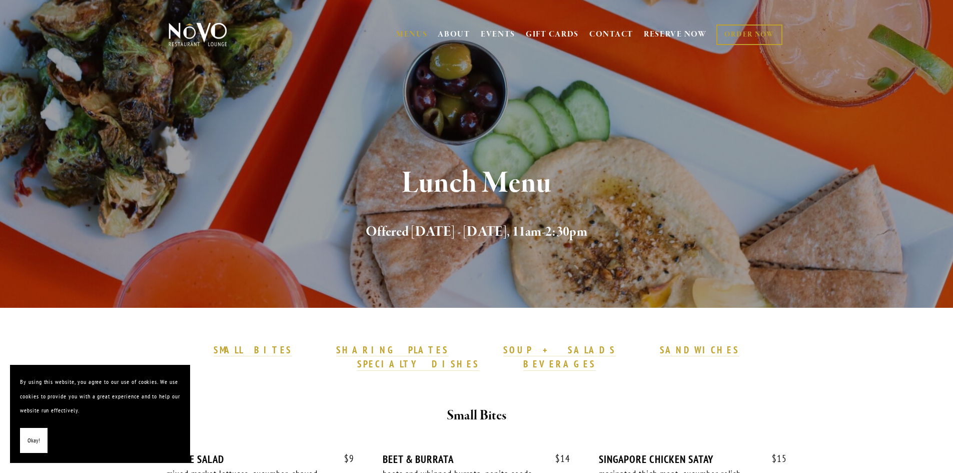  Describe the element at coordinates (392, 350) in the screenshot. I see `a: SHARING PLATES` at that location.